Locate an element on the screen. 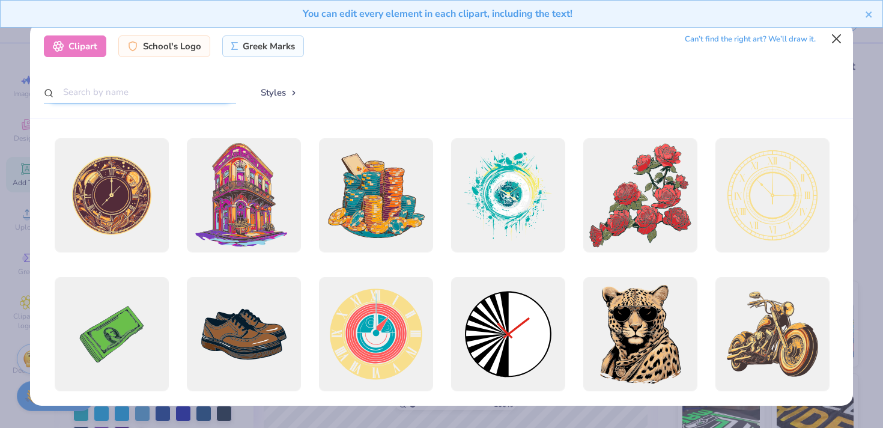  button: Styles is located at coordinates (279, 93).